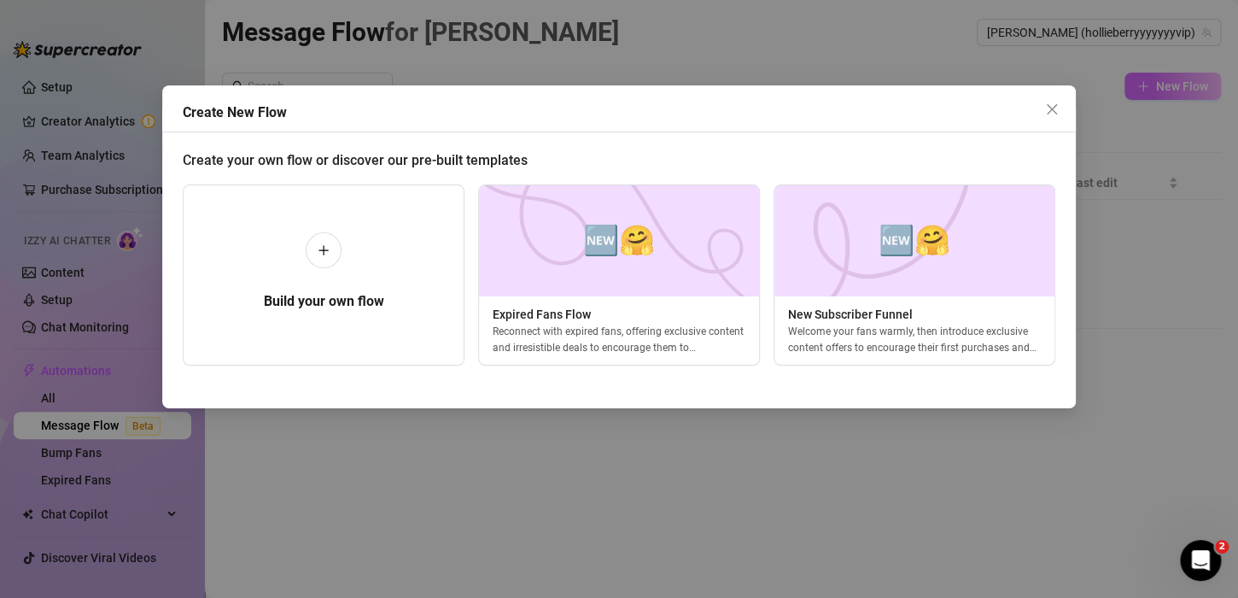 This screenshot has width=1238, height=598. What do you see at coordinates (914, 314) in the screenshot?
I see `span: New Subscriber Funnel` at bounding box center [914, 314].